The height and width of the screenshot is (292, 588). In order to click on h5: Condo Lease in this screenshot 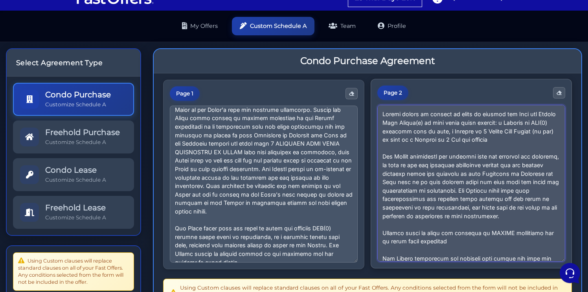, I will do `click(75, 170)`.